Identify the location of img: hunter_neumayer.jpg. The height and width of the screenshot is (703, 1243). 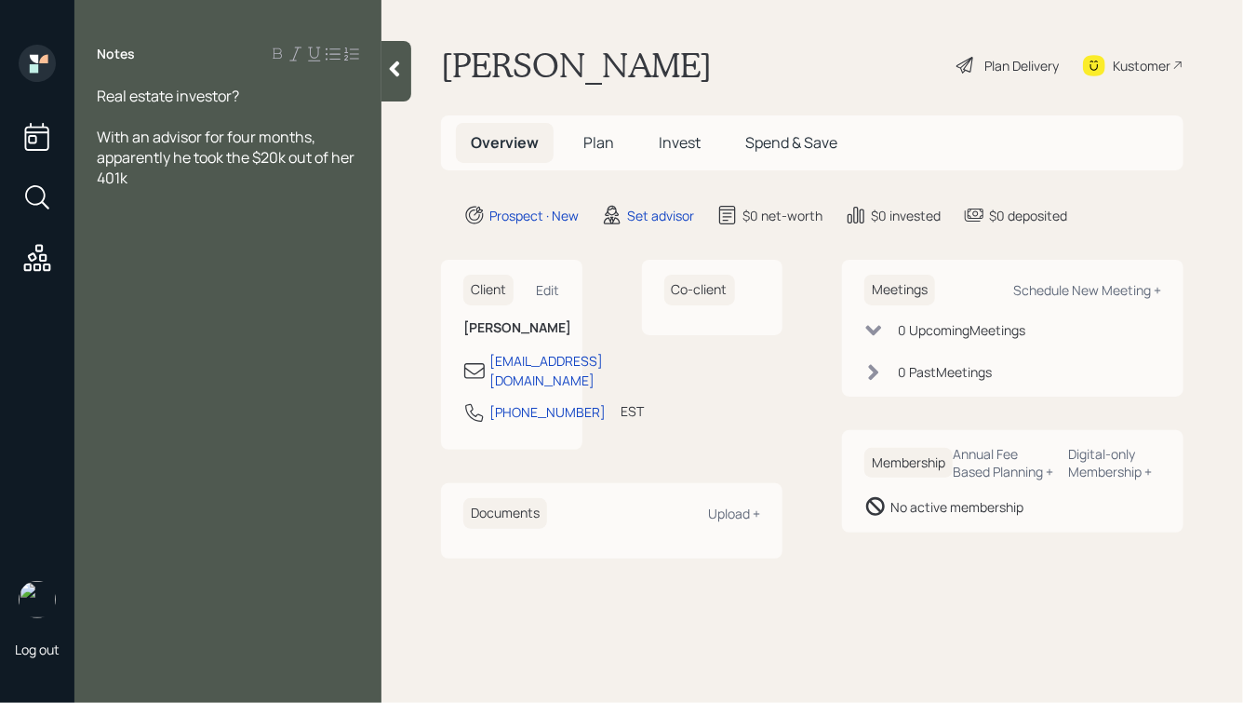
(37, 599).